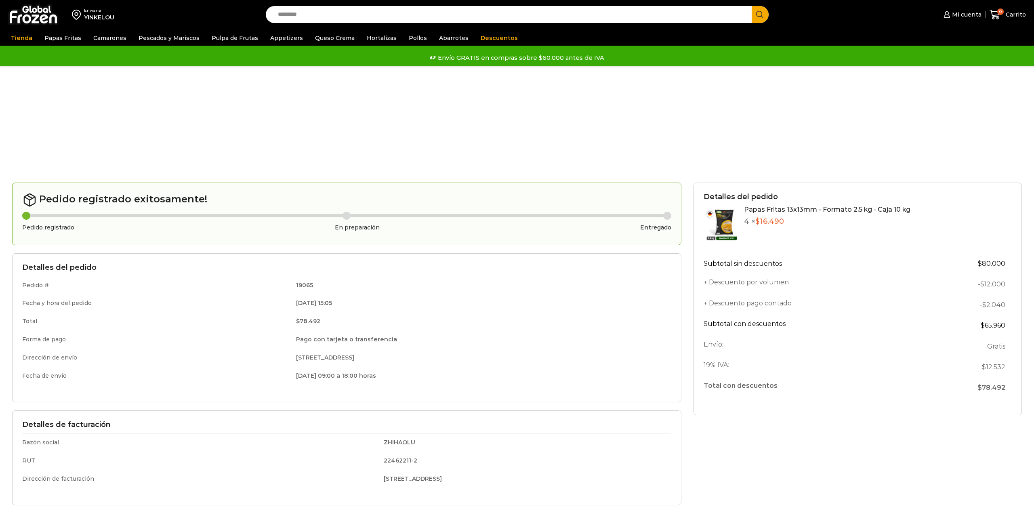 The width and height of the screenshot is (1034, 532). What do you see at coordinates (156, 303) in the screenshot?
I see `td: Fecha y hora del pedido` at bounding box center [156, 303].